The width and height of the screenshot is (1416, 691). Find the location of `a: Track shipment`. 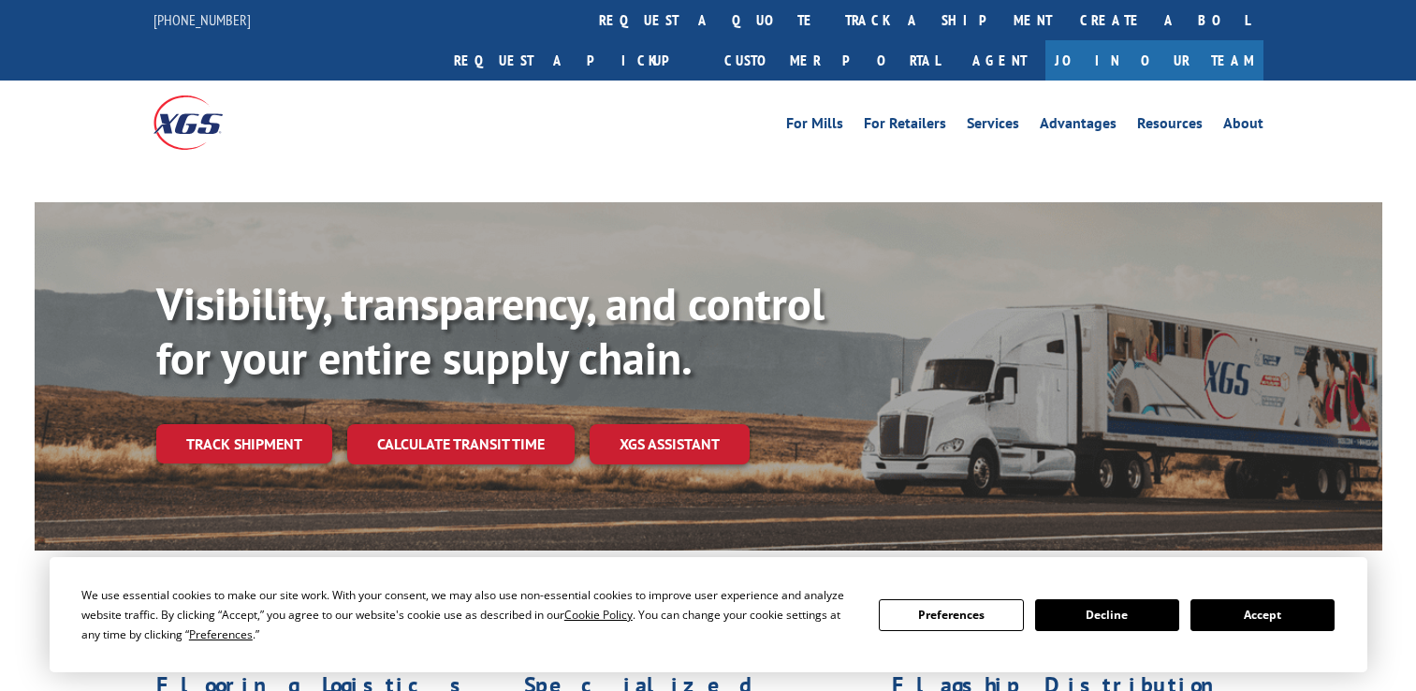

a: Track shipment is located at coordinates (244, 444).